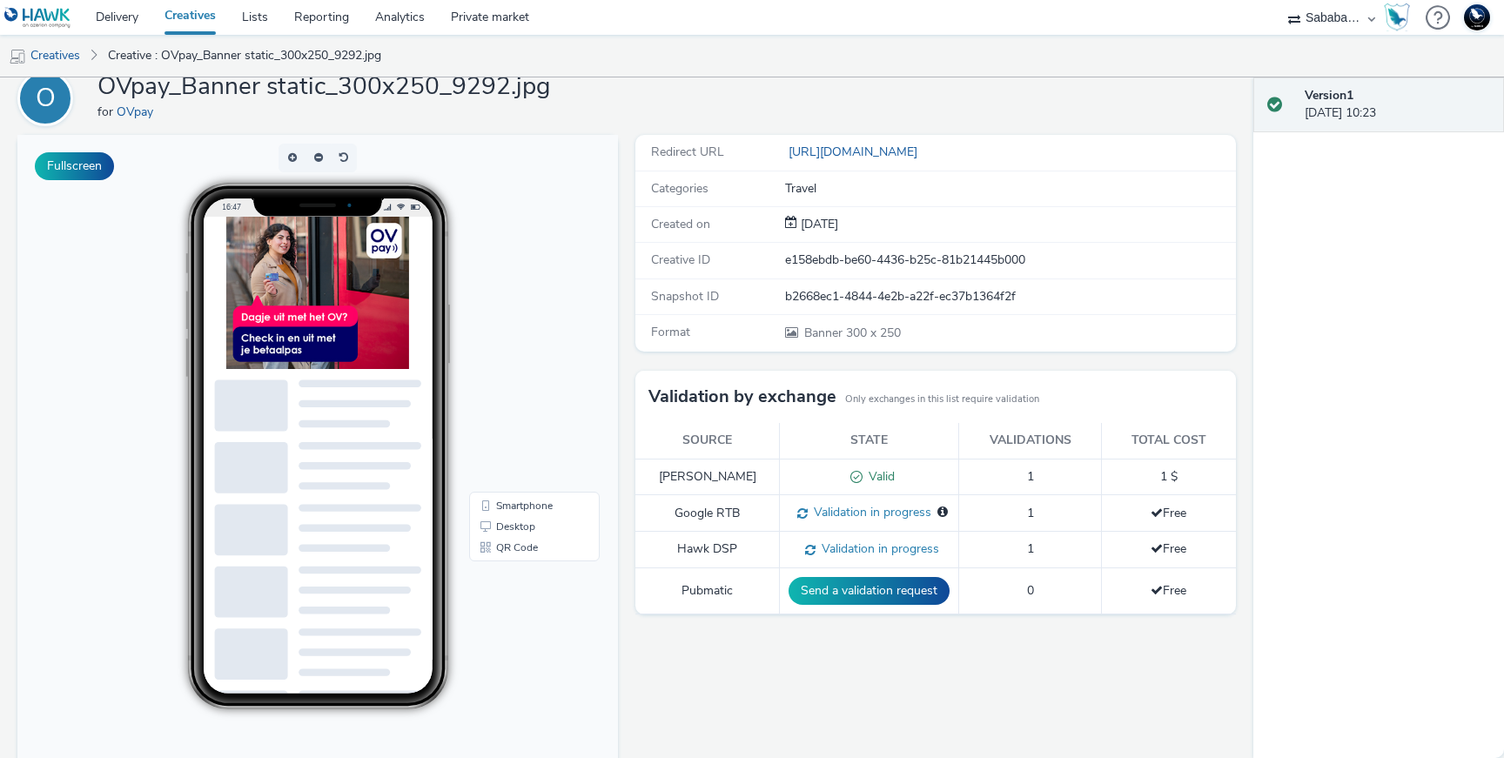 This screenshot has width=1504, height=758. Describe the element at coordinates (74, 166) in the screenshot. I see `button: Fullscreen` at that location.